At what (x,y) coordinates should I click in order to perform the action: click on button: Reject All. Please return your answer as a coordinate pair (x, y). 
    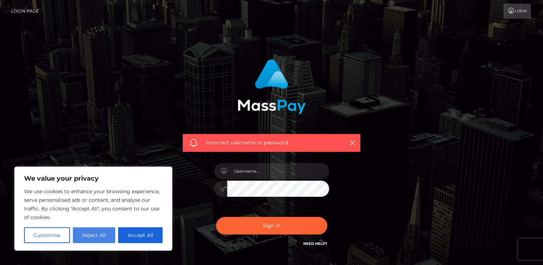
    Looking at the image, I should click on (94, 235).